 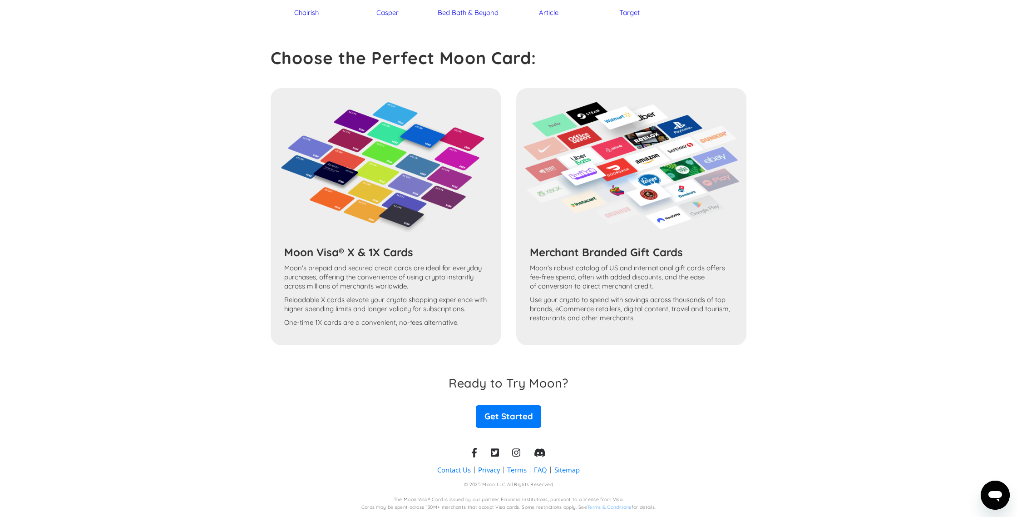 What do you see at coordinates (508, 499) in the screenshot?
I see `div: The Moon Visa® Card is issued by our partner Financial Institutions, pursuant to a license from V...` at bounding box center [508, 499].